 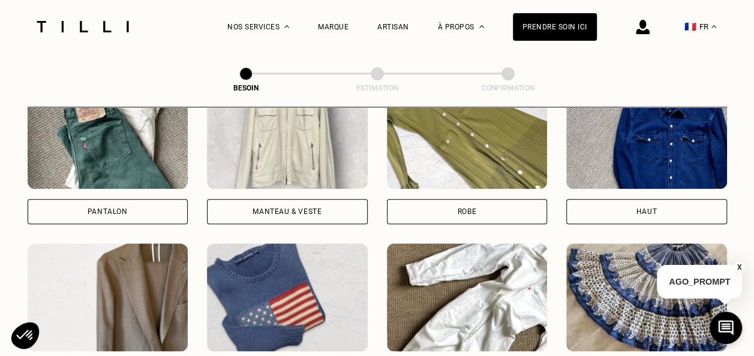 I want to click on a: Logo du service de couturière Tilli, so click(x=83, y=26).